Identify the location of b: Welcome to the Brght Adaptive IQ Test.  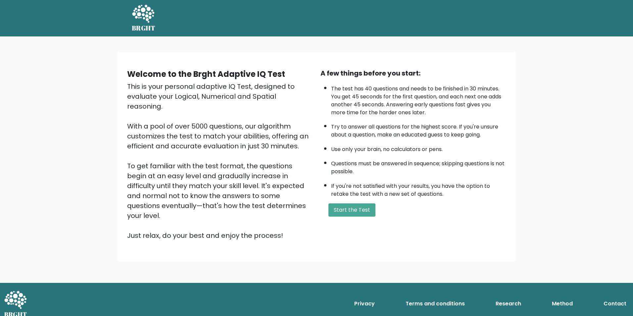
(206, 74).